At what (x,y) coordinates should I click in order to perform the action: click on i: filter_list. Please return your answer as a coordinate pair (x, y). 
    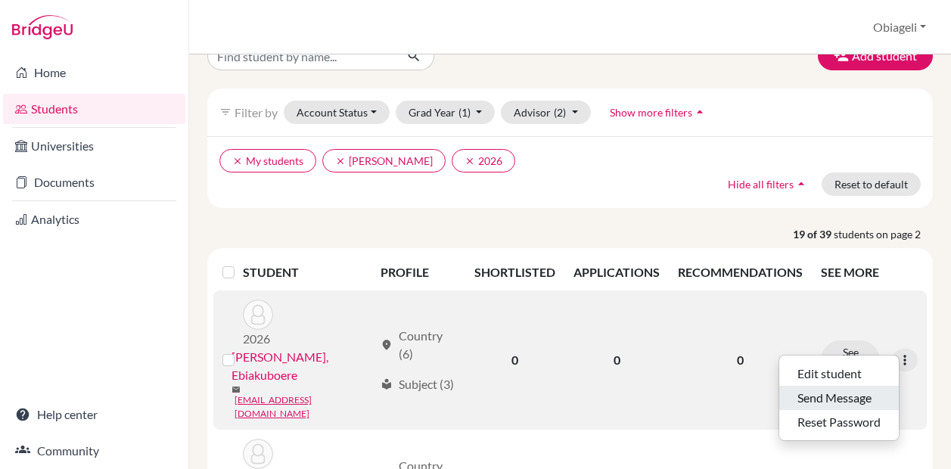
    Looking at the image, I should click on (226, 112).